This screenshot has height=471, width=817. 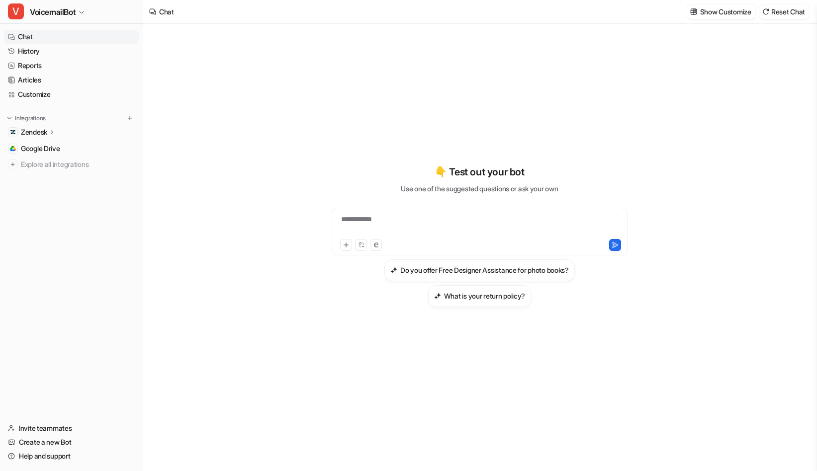 I want to click on button: What is your return policy?What is your return policy?, so click(x=479, y=296).